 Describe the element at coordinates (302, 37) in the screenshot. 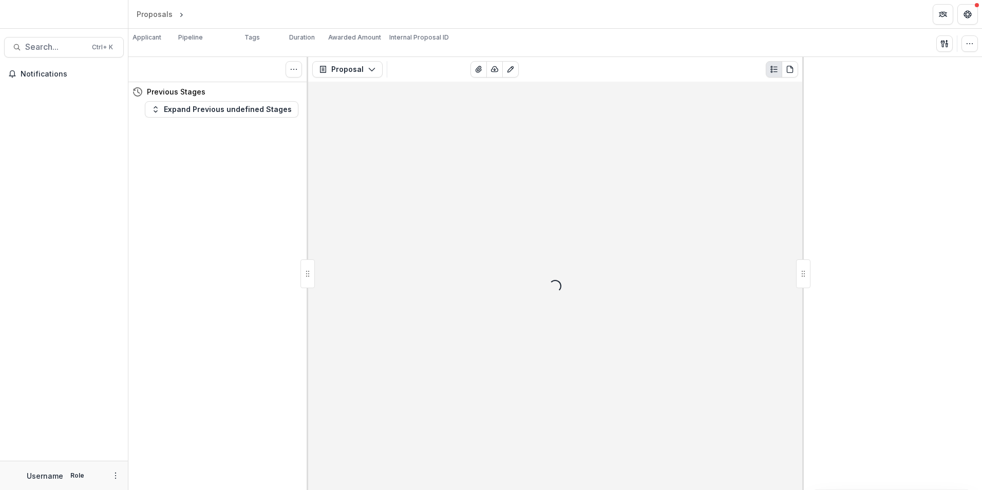

I see `p: Duration` at that location.